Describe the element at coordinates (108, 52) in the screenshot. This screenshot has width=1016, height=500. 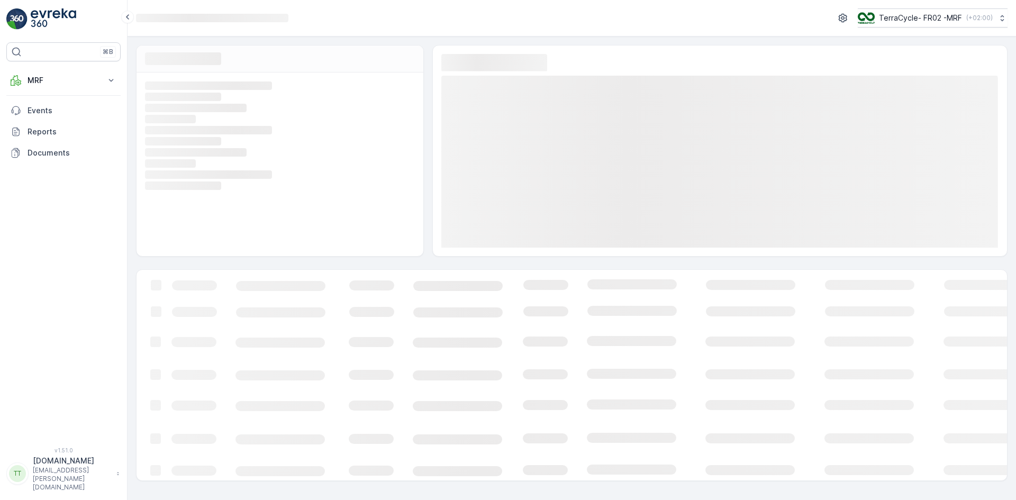
I see `p: ⌘B` at that location.